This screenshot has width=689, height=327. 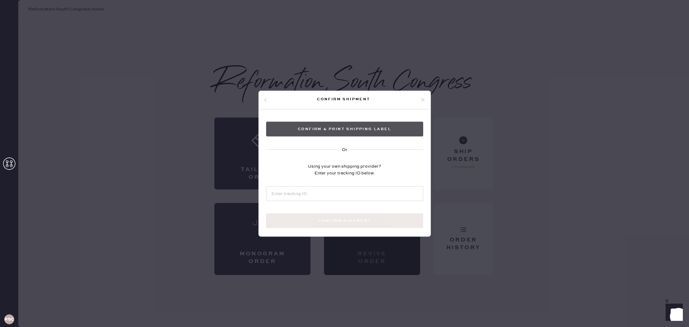 I want to click on div: Or, so click(x=344, y=150).